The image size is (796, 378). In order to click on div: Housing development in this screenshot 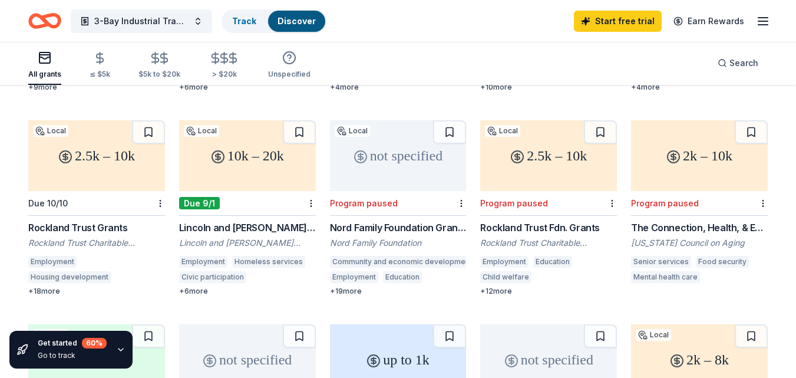, I will do `click(70, 277)`.